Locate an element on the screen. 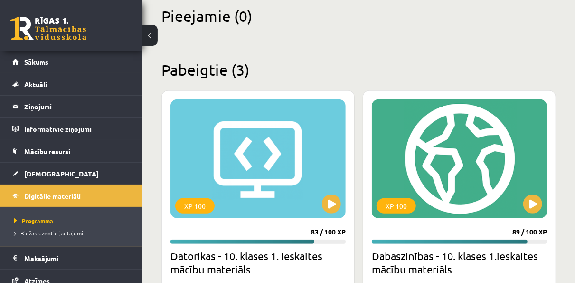 Image resolution: width=575 pixels, height=283 pixels. a: Sākums is located at coordinates (71, 62).